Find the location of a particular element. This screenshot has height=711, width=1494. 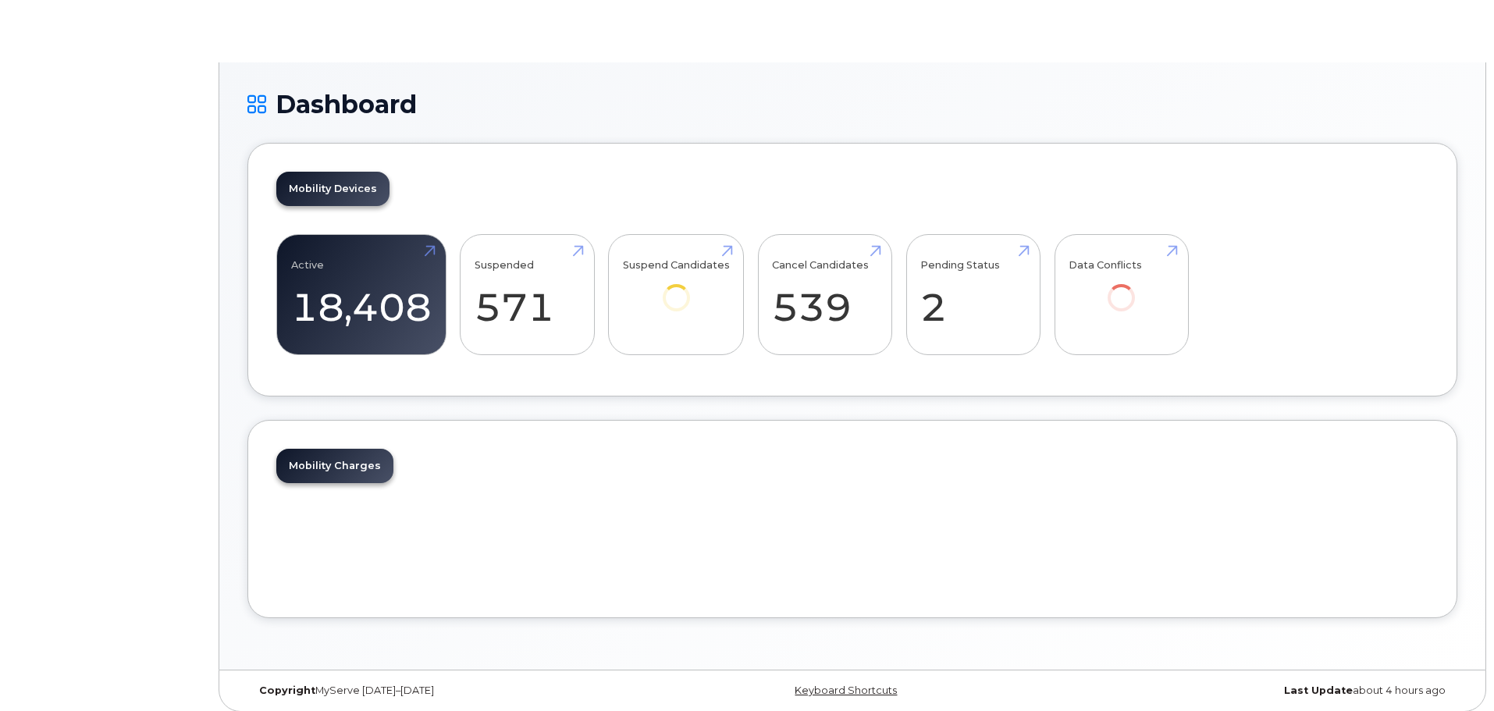

a: Suspend Candidates is located at coordinates (676, 288).